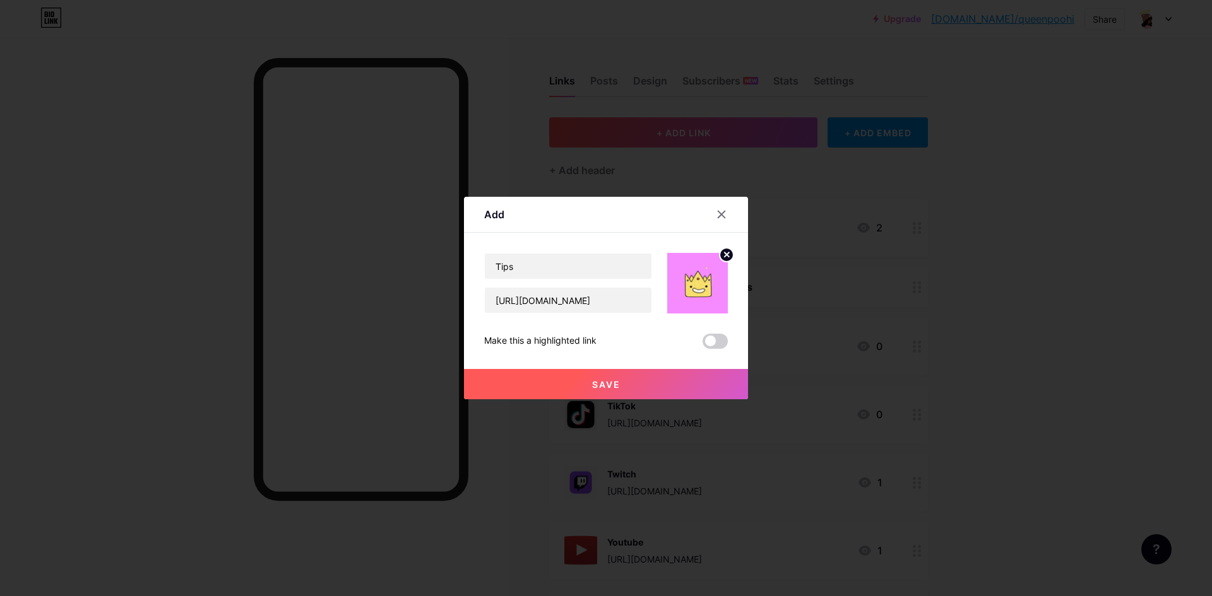  I want to click on img: link_thumbnail, so click(697, 283).